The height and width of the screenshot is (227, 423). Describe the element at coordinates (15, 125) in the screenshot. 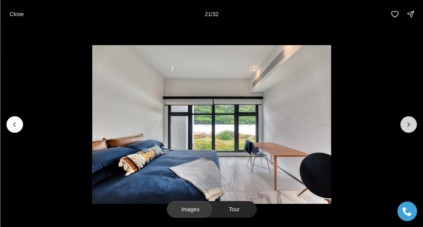

I see `button: Previous slide` at that location.